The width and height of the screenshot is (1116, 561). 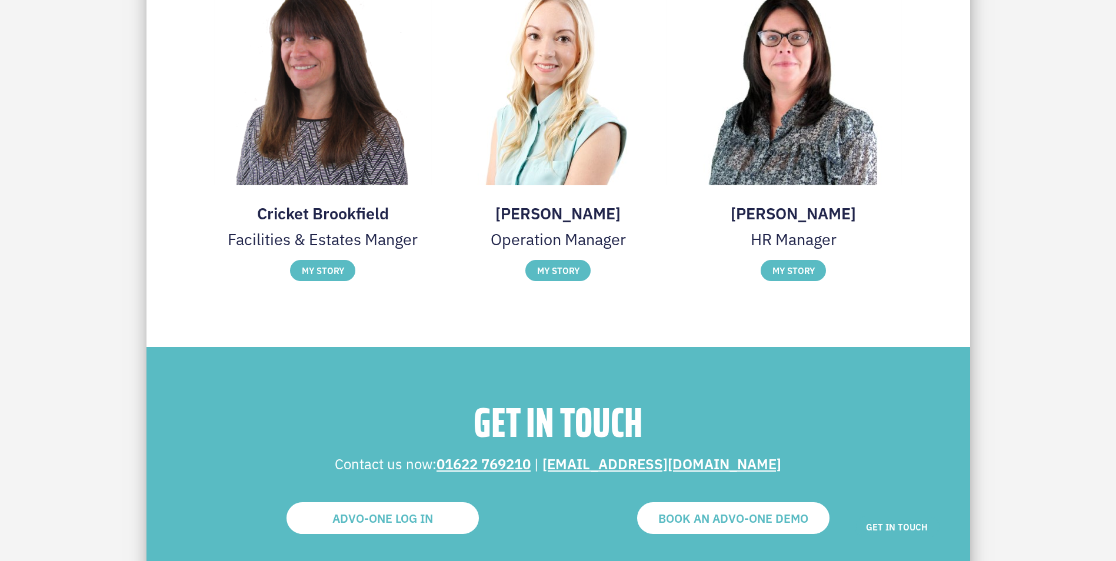 What do you see at coordinates (897, 527) in the screenshot?
I see `a: GET IN TOUCH` at bounding box center [897, 527].